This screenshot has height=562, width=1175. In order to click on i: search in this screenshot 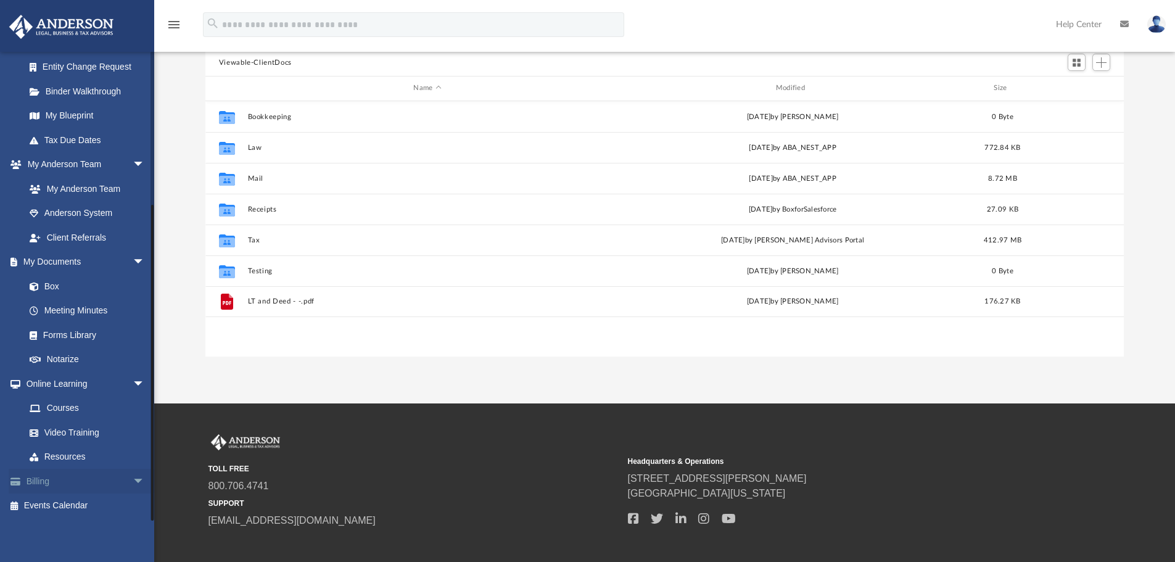, I will do `click(213, 23)`.